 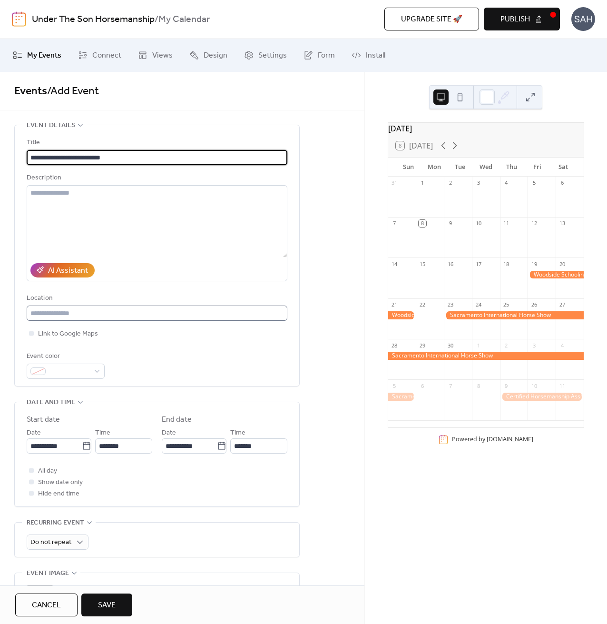 What do you see at coordinates (44, 56) in the screenshot?
I see `span: My Events` at bounding box center [44, 56].